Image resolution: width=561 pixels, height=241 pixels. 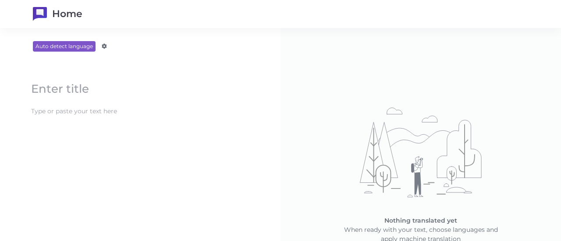 I want to click on img: TranslateWise logo, so click(x=40, y=14).